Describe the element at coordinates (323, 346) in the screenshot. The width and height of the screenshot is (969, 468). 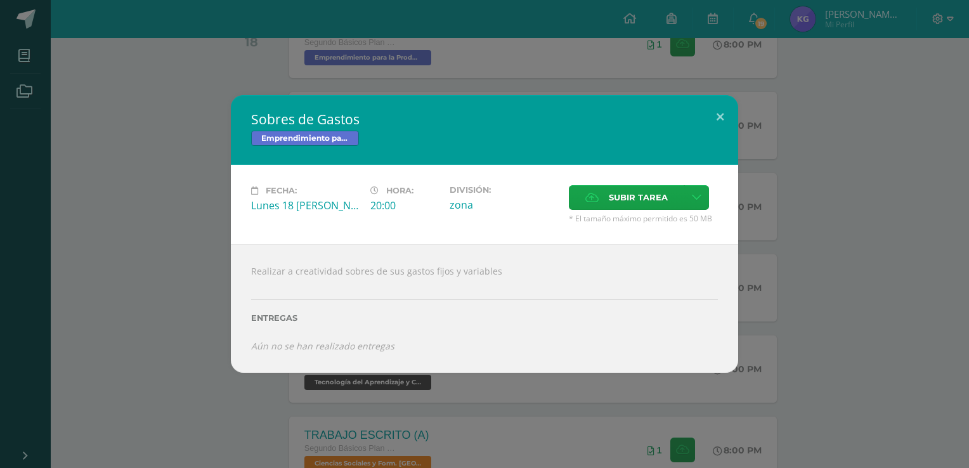
I see `i: Aún no se han realizado entregas` at that location.